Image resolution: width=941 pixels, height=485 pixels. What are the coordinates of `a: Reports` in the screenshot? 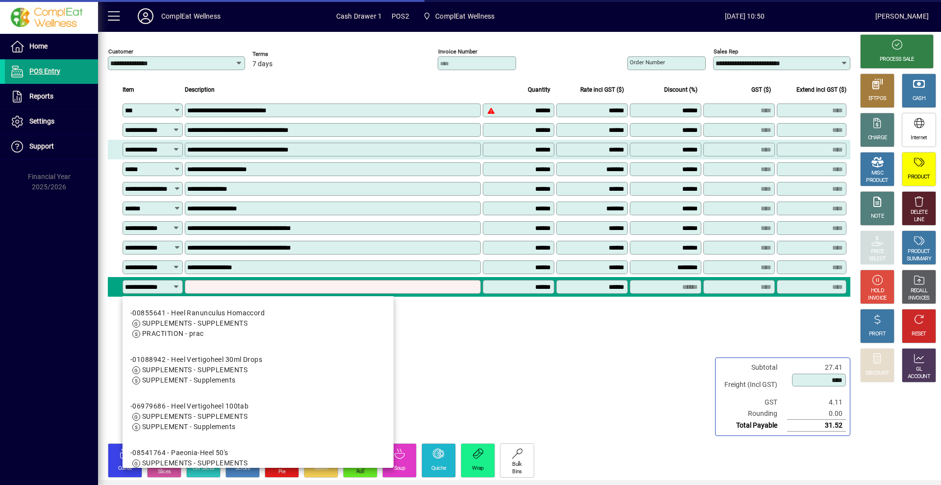 It's located at (51, 97).